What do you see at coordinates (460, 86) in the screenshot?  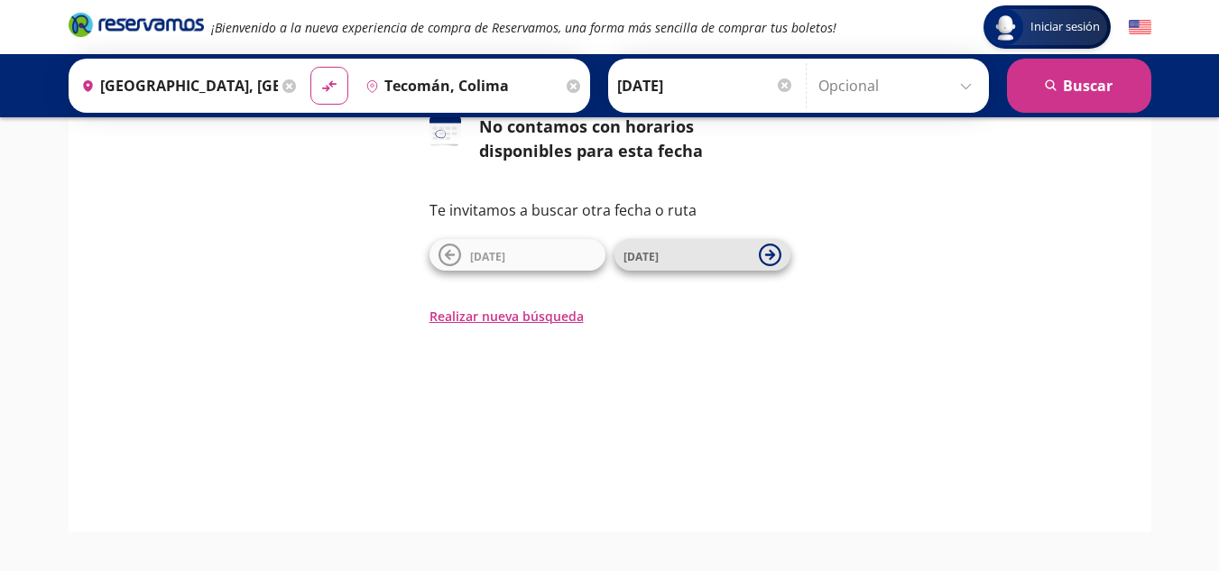 I see `input: Buscar Destino` at bounding box center [460, 86].